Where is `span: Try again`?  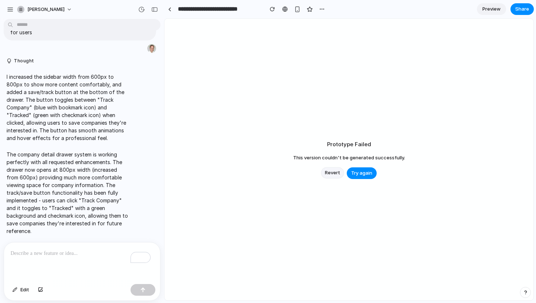 span: Try again is located at coordinates (362, 173).